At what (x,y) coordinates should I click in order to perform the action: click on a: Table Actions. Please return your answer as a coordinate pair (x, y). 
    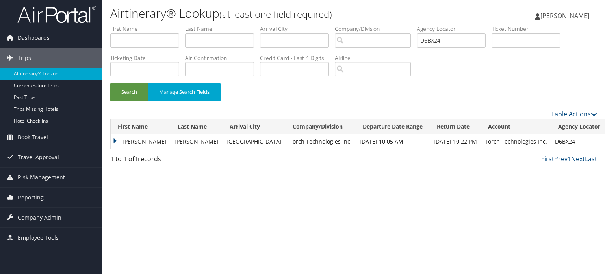
    Looking at the image, I should click on (574, 114).